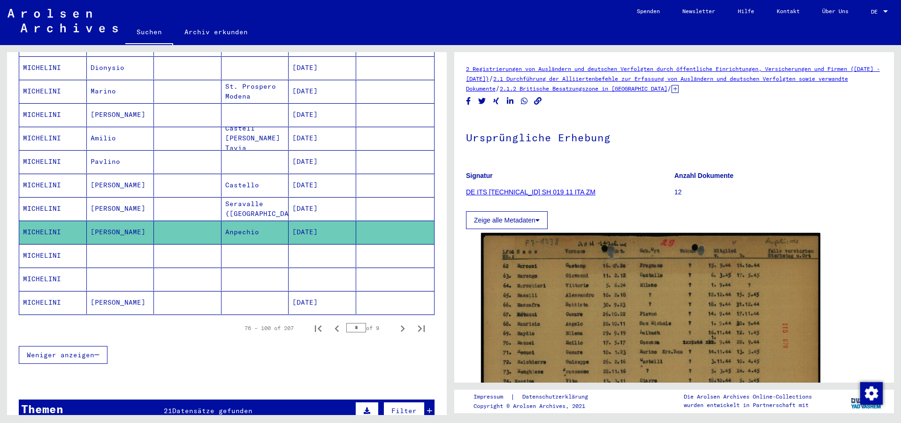 This screenshot has width=901, height=423. Describe the element at coordinates (778, 192) in the screenshot. I see `p: 12` at that location.